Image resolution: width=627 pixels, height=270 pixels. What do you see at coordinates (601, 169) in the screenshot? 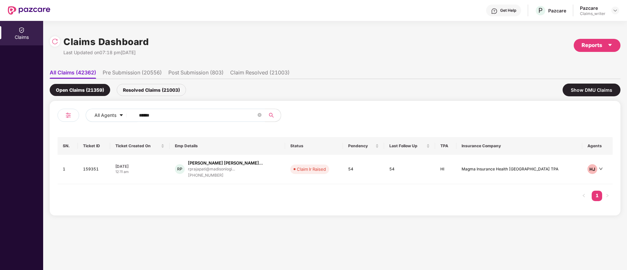
I see `span: down` at bounding box center [601, 169].